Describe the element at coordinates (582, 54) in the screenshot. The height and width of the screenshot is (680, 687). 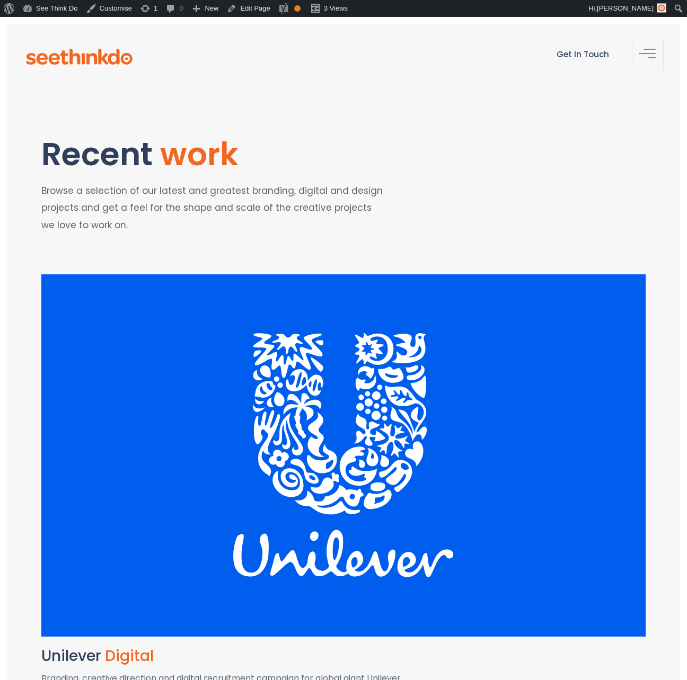
I see `a: Get In Touch` at that location.